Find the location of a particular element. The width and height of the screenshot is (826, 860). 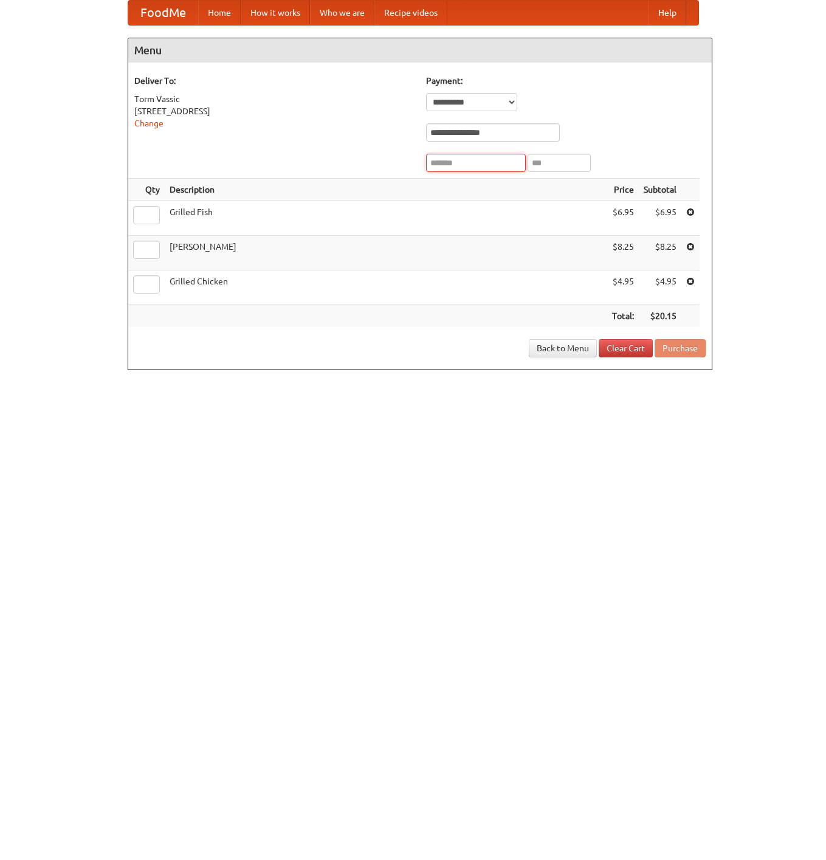

td: Grilled Fish is located at coordinates (386, 218).